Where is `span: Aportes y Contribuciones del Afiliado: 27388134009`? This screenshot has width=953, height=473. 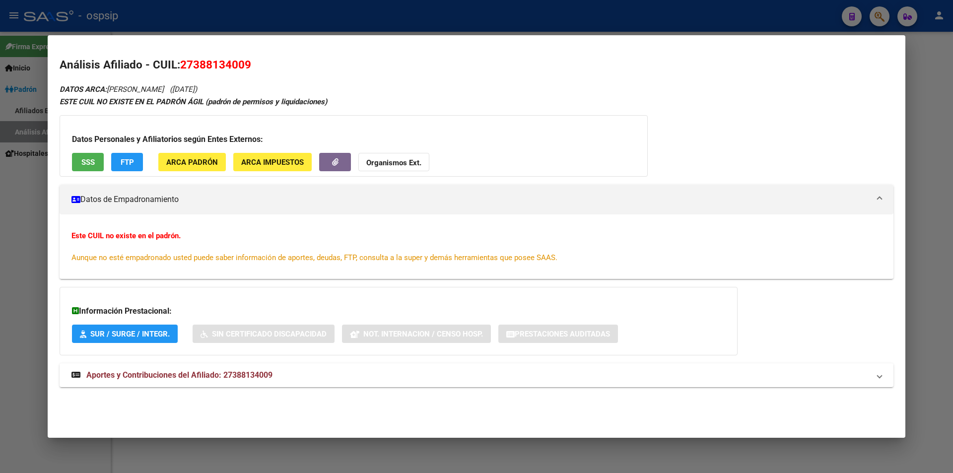
span: Aportes y Contribuciones del Afiliado: 27388134009 is located at coordinates (179, 375).